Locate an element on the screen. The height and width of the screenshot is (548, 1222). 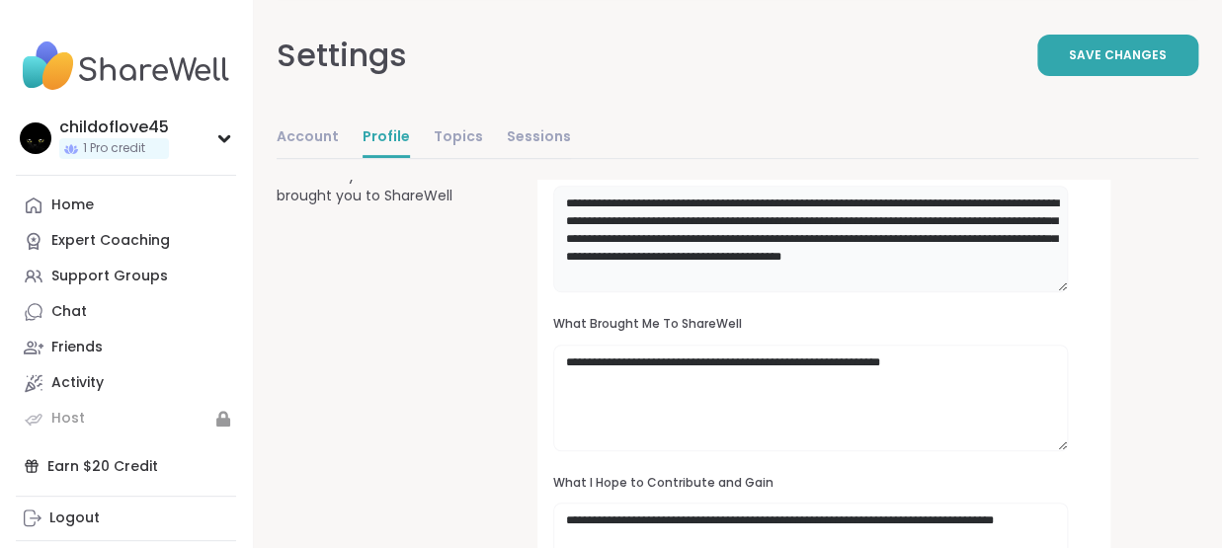
a: Host is located at coordinates (125, 419).